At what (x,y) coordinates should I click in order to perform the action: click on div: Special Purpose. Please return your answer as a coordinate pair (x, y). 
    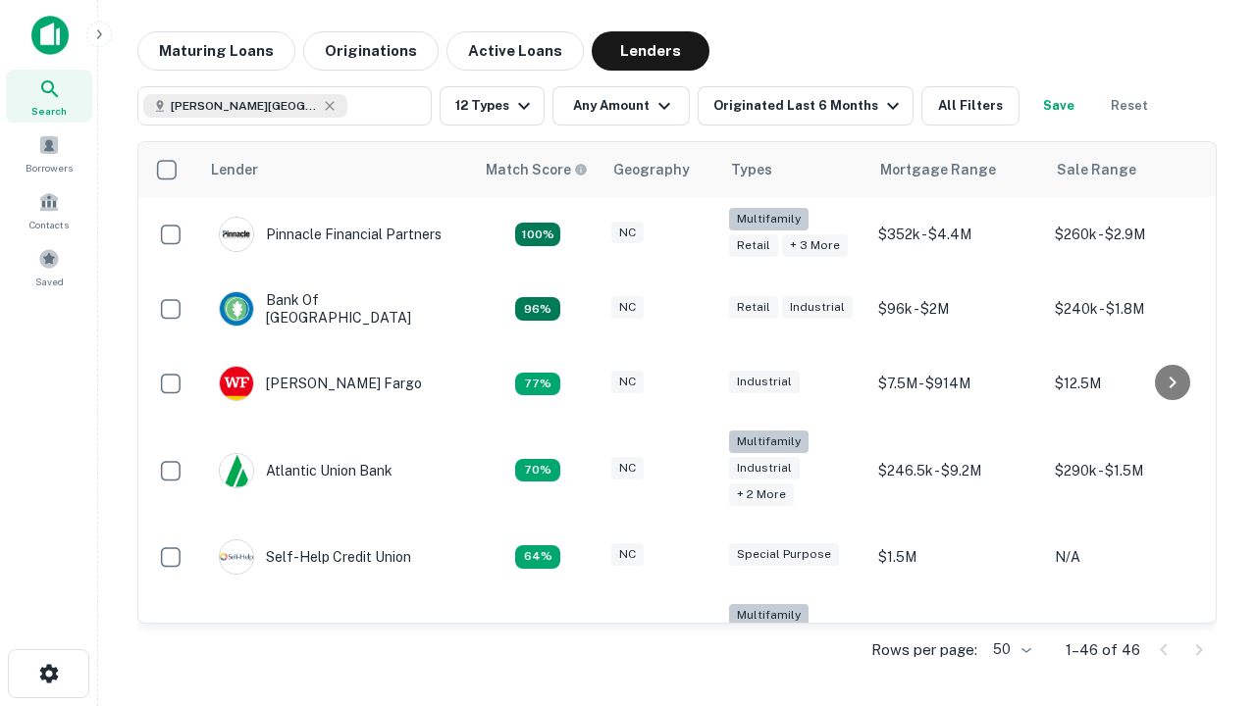
    Looking at the image, I should click on (784, 554).